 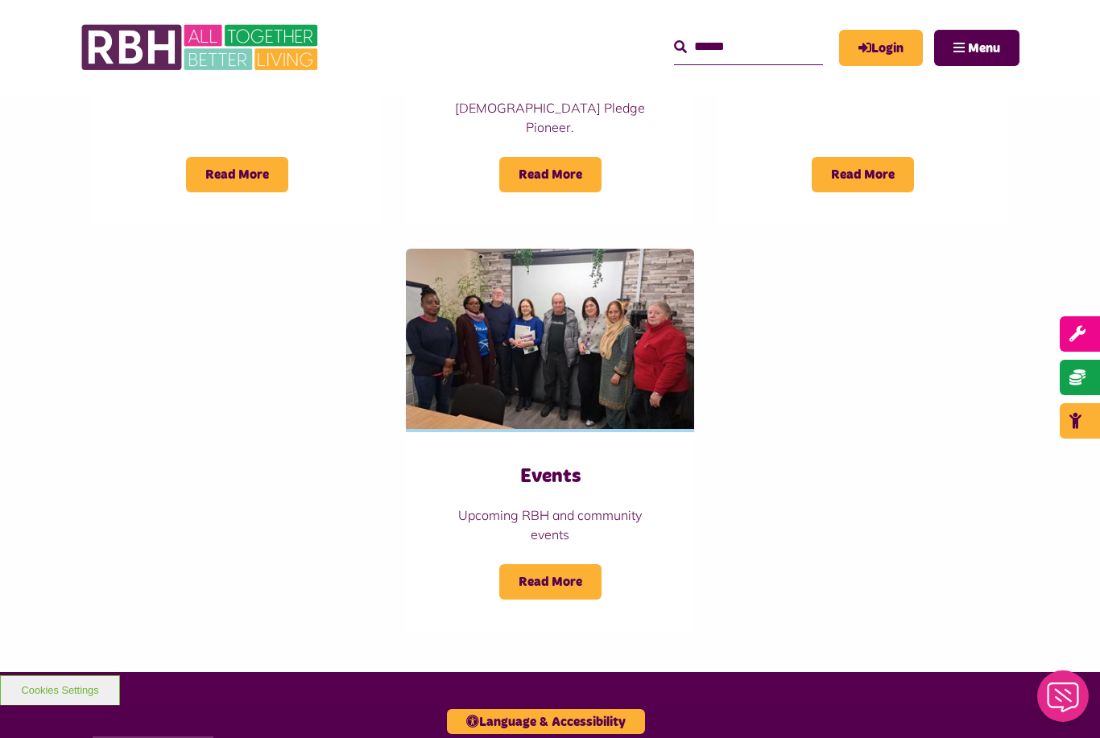 I want to click on button: Language & Accessibility, so click(x=546, y=721).